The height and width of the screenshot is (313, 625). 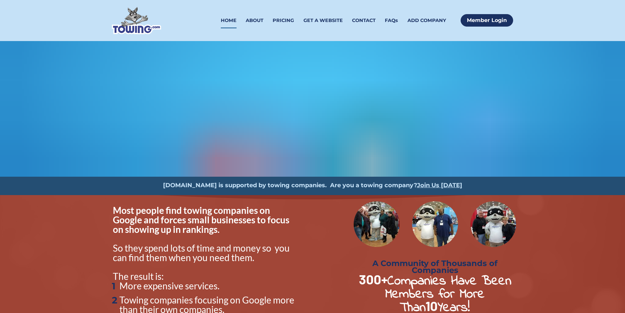 What do you see at coordinates (487, 20) in the screenshot?
I see `a: Member Login` at bounding box center [487, 20].